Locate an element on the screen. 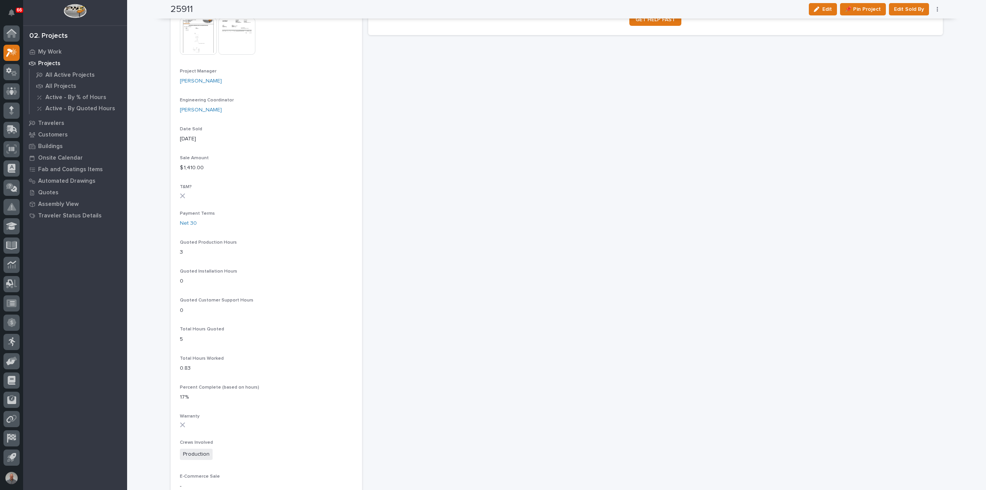 The image size is (986, 490). a: Onsite Calendar is located at coordinates (75, 158).